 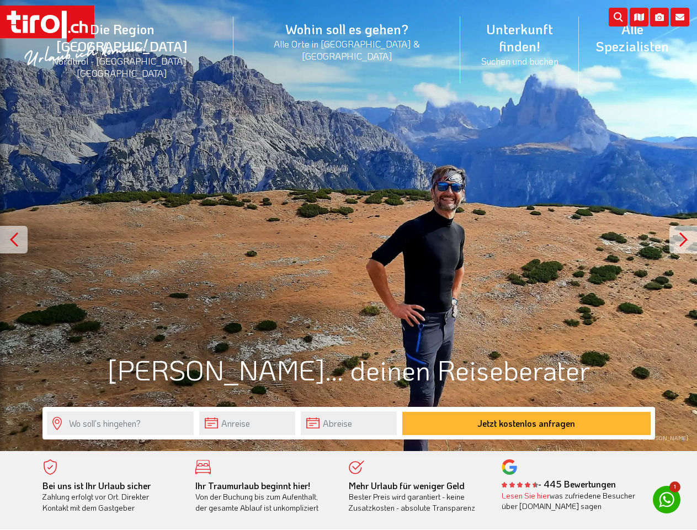 What do you see at coordinates (253, 485) in the screenshot?
I see `b: Ihr Traumurlaub beginnt hier!` at bounding box center [253, 485].